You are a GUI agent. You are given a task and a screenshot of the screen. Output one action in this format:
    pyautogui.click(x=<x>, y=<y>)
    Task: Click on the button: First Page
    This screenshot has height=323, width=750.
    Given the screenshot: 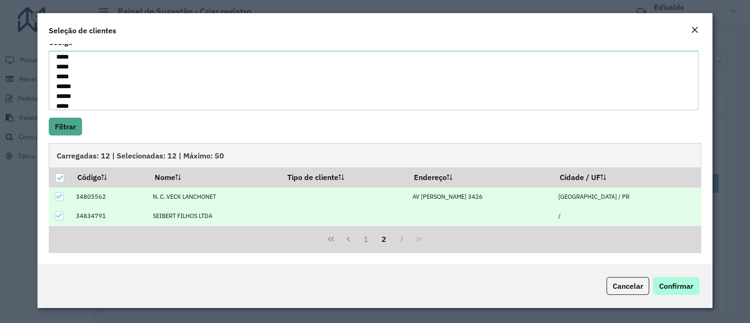 What is the action you would take?
    pyautogui.click(x=331, y=240)
    